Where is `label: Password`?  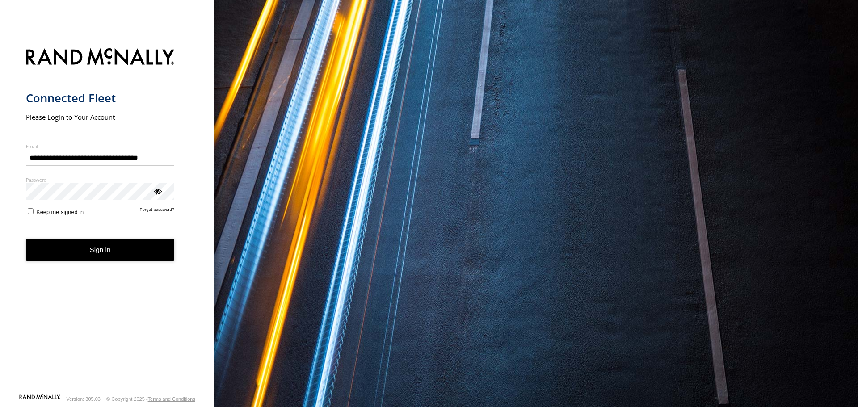
label: Password is located at coordinates (100, 180).